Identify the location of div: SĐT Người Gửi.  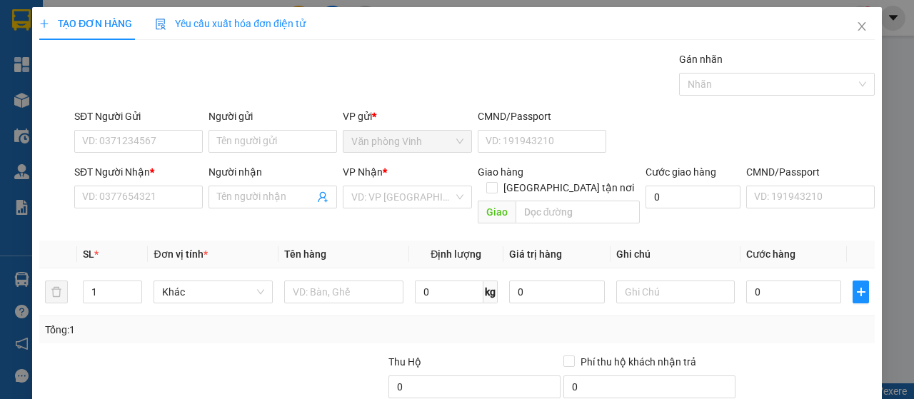
(139, 116).